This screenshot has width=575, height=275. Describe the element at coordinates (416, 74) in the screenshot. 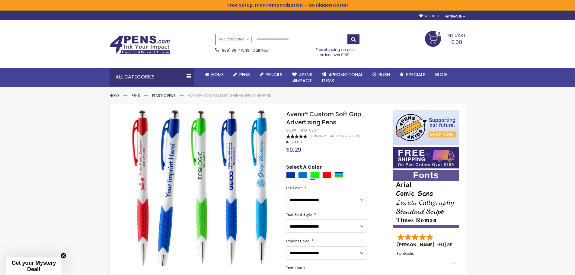

I see `span: Specials` at that location.